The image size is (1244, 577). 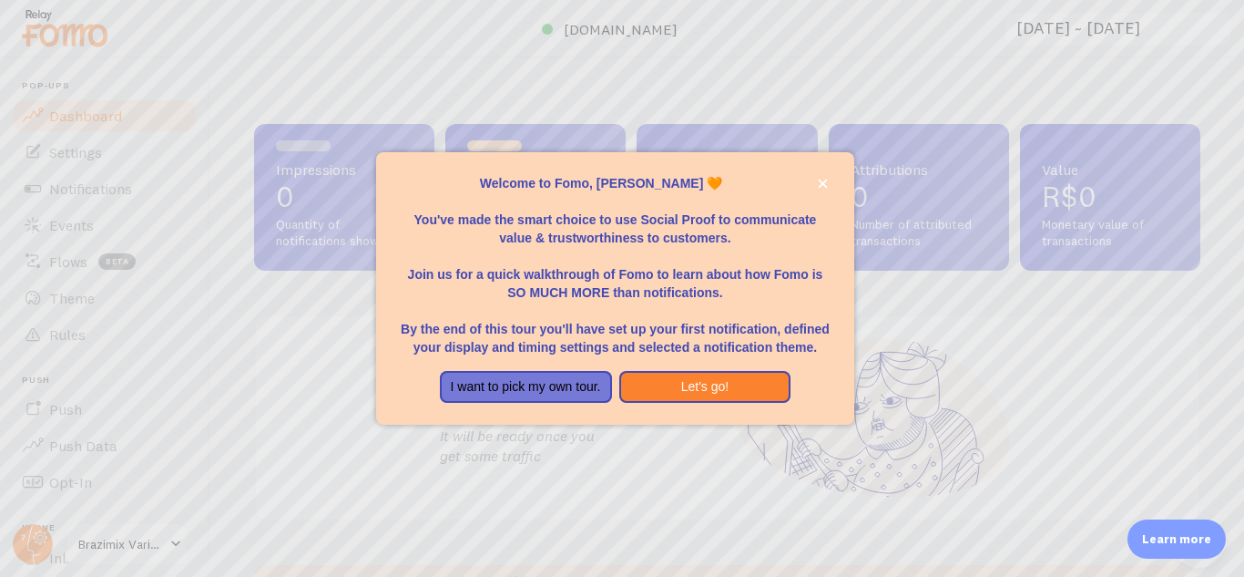 I want to click on p: You've made the smart choice to use Social Proof to communicate value & trustworthiness to custom..., so click(x=615, y=220).